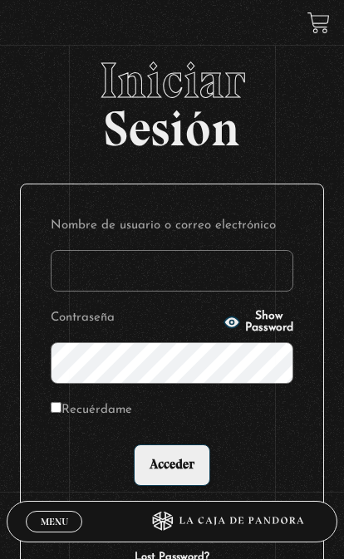 Image resolution: width=344 pixels, height=559 pixels. I want to click on button: Show Password, so click(258, 322).